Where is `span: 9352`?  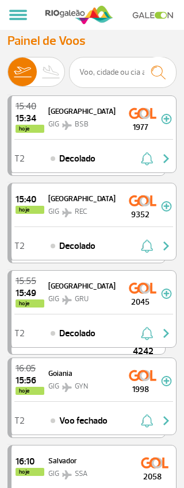 span: 9352 is located at coordinates (140, 214).